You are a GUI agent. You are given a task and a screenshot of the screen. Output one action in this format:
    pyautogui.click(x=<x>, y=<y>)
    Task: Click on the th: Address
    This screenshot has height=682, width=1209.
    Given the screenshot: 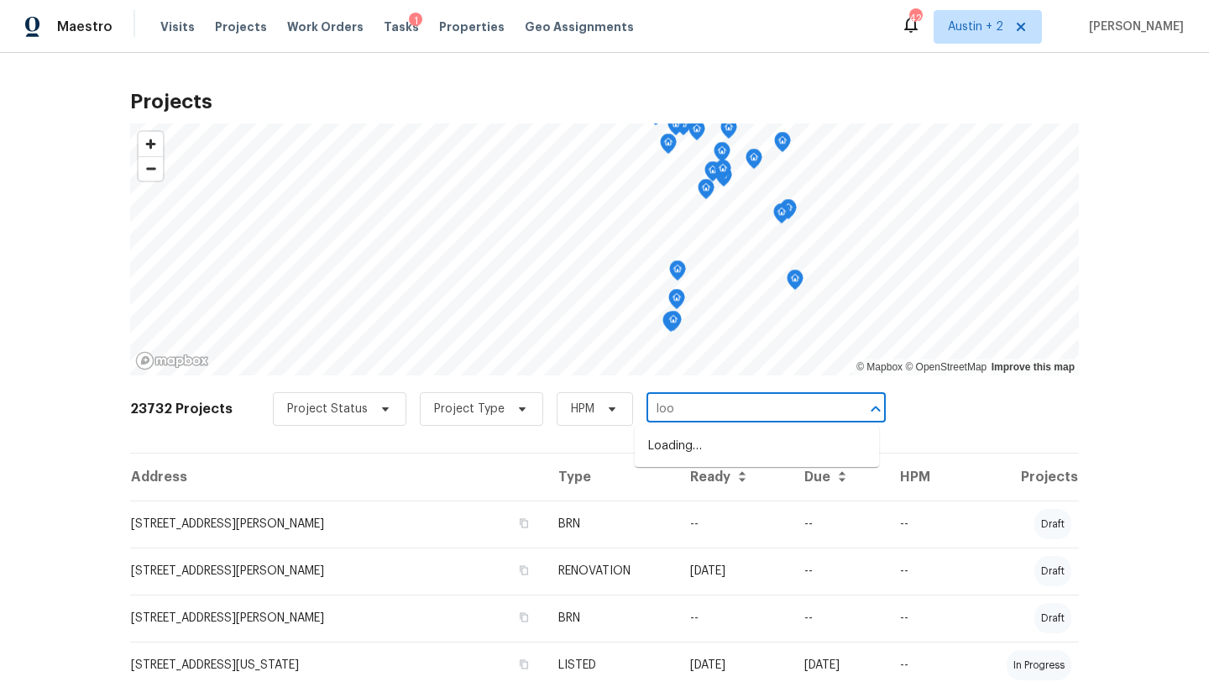 What is the action you would take?
    pyautogui.click(x=338, y=477)
    